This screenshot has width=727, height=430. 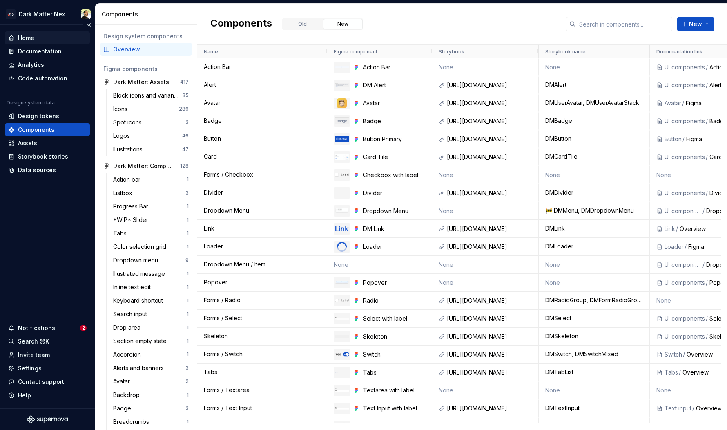 What do you see at coordinates (33, 342) in the screenshot?
I see `div: Search ⌘K` at bounding box center [33, 342].